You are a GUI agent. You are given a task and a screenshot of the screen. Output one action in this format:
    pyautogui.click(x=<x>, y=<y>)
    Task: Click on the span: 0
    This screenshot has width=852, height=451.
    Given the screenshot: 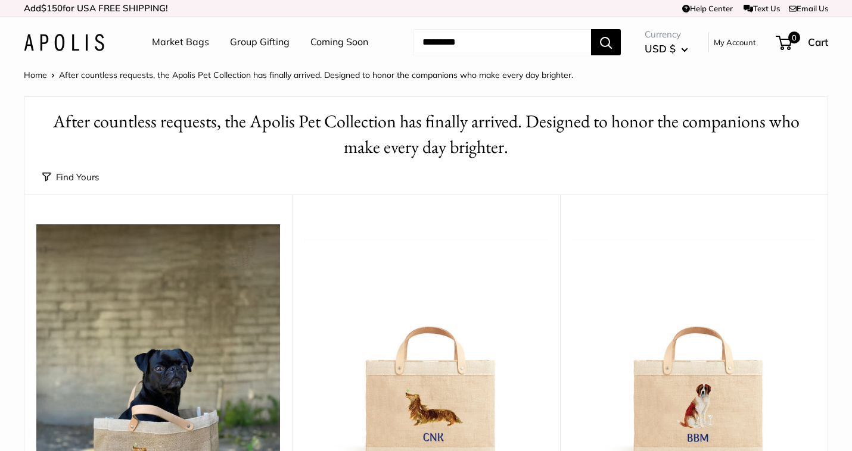 What is the action you would take?
    pyautogui.click(x=794, y=38)
    